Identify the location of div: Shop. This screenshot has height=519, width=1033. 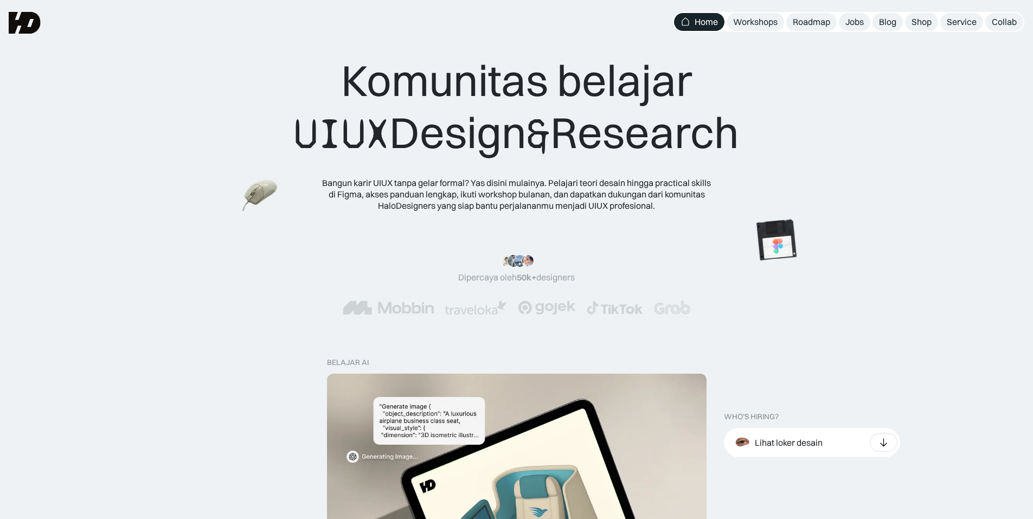
(921, 22).